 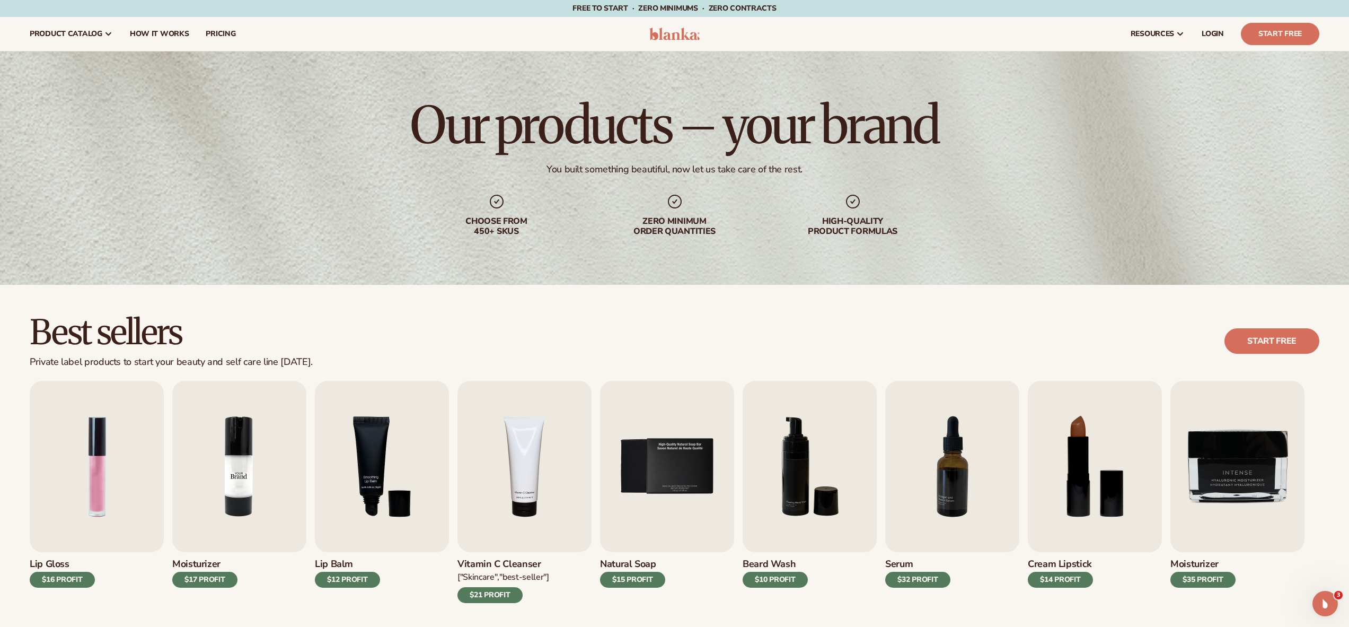 What do you see at coordinates (674, 8) in the screenshot?
I see `span: Free to start · ZERO minimums · ZERO contracts` at bounding box center [674, 8].